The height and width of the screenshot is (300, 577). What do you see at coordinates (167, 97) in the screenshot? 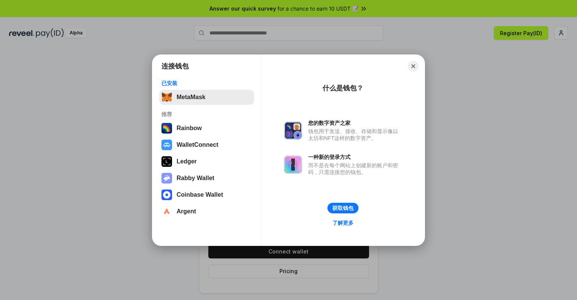
I see `img: svg+xml,%3Csvg%20fill%3D%22none%22%20height%3D%2233%22%20viewBox%3D%220%200%2035%2033%22%20width%...` at bounding box center [167, 97].